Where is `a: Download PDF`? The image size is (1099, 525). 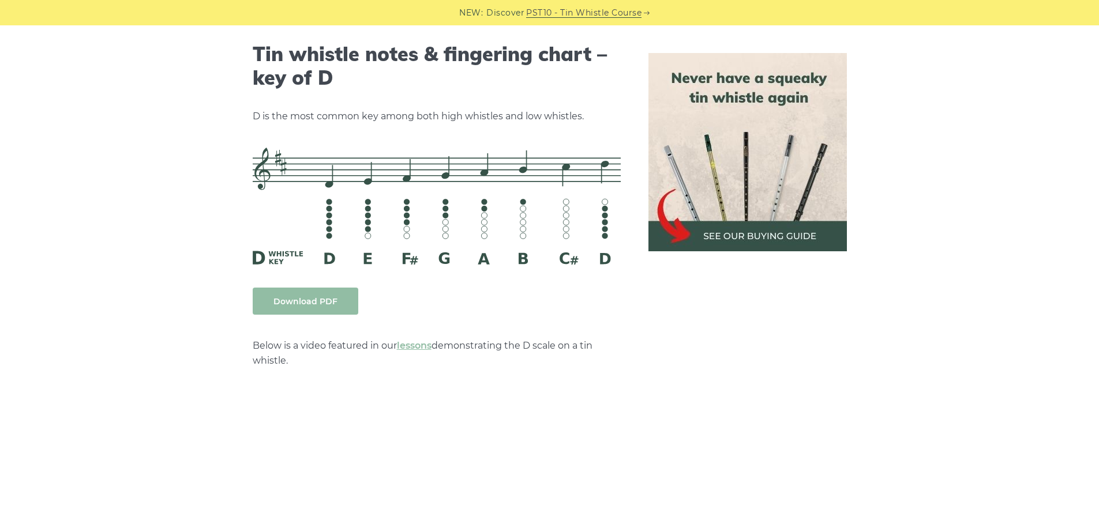 a: Download PDF is located at coordinates (305, 301).